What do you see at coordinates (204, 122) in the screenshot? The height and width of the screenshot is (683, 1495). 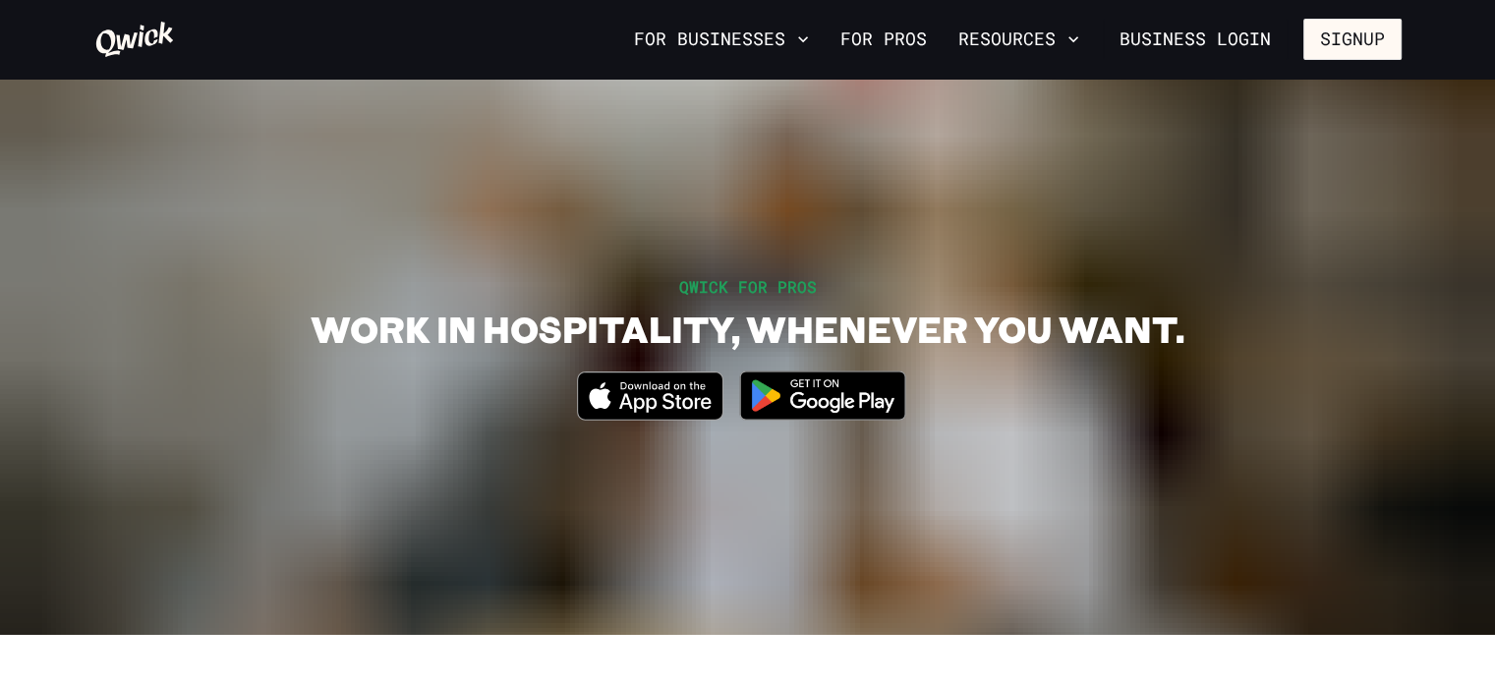 I see `img: tab_keywords_by_traffic_grey.svg` at bounding box center [204, 122].